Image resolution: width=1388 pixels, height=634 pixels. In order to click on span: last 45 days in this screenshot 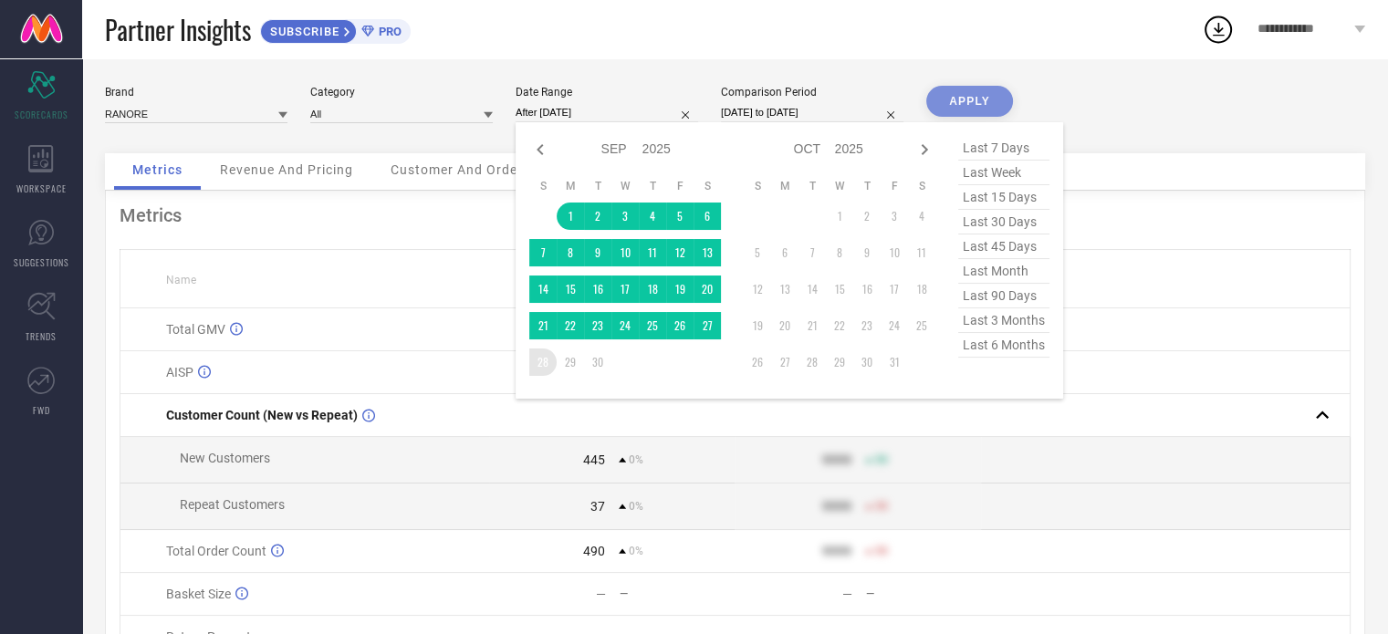, I will do `click(1004, 246)`.